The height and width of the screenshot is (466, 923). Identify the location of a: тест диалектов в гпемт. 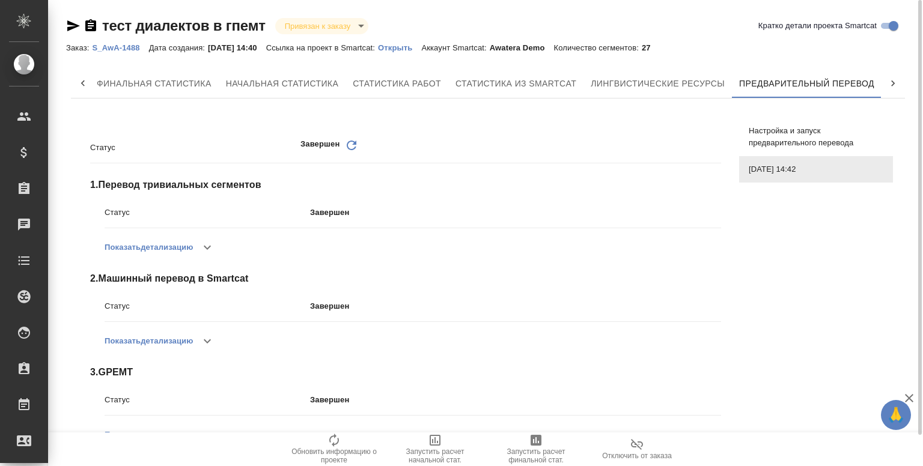
(184, 25).